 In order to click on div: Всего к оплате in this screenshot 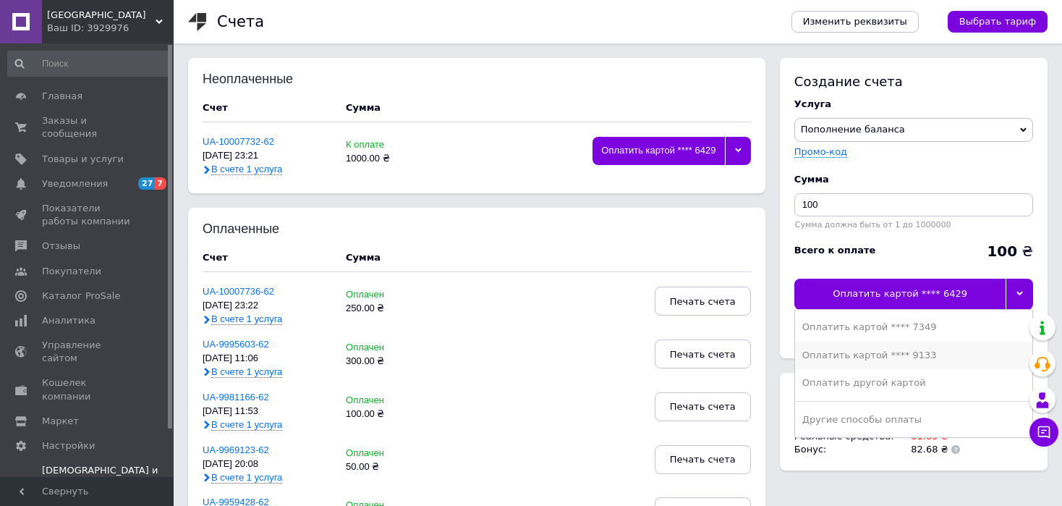, I will do `click(835, 250)`.